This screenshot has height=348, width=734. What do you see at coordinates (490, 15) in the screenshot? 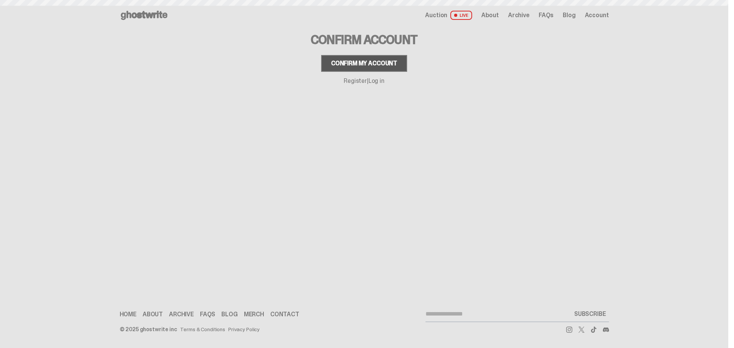
I see `span: About` at bounding box center [490, 15].